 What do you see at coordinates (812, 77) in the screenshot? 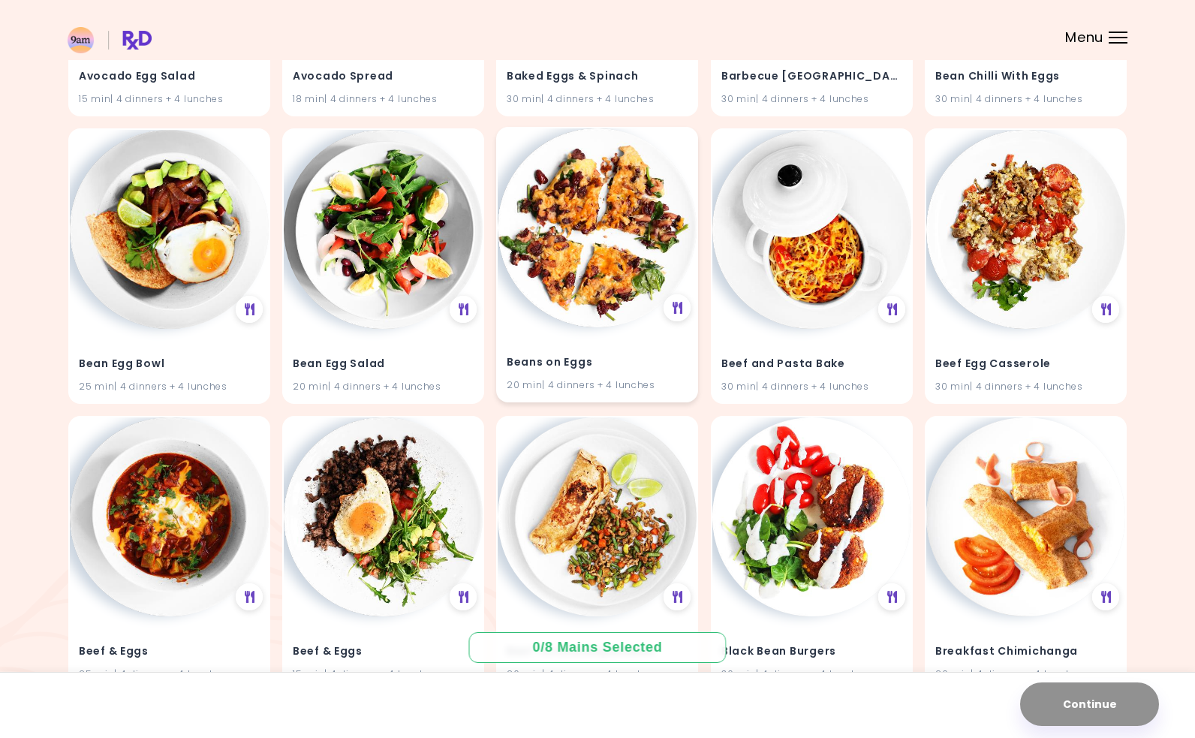
I see `h4: Barbecue Turkey Stir Fry` at bounding box center [812, 77].